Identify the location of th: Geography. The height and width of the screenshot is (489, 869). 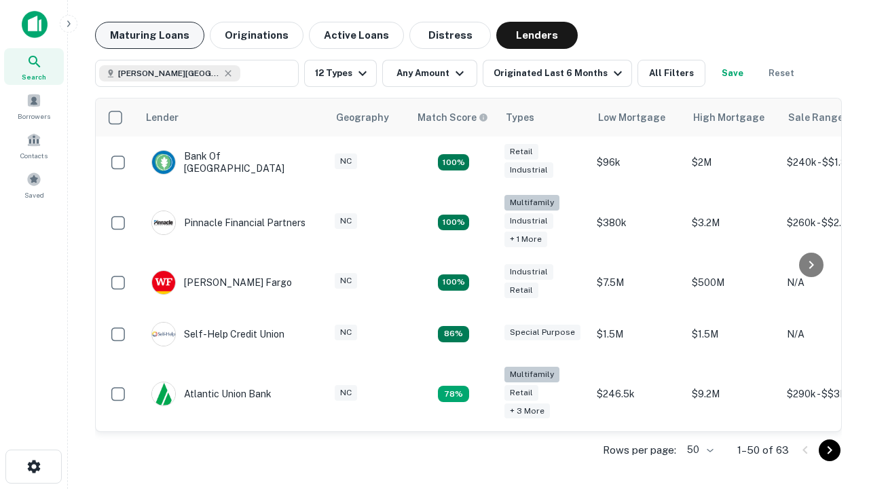
(369, 117).